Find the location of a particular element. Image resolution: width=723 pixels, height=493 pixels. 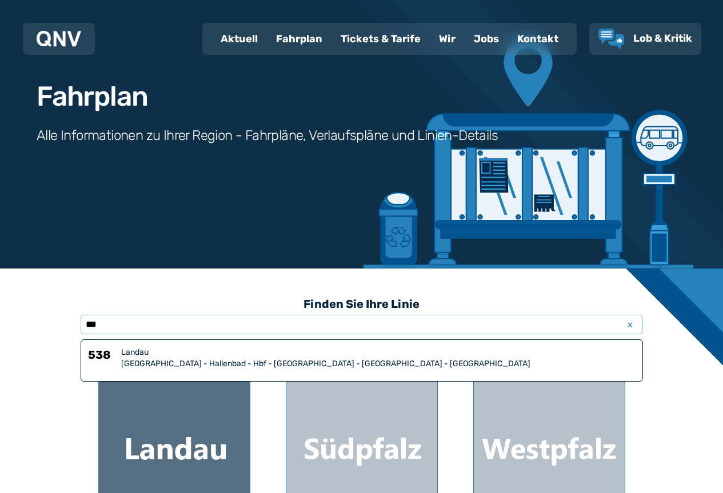

a: Kontakt is located at coordinates (537, 39).